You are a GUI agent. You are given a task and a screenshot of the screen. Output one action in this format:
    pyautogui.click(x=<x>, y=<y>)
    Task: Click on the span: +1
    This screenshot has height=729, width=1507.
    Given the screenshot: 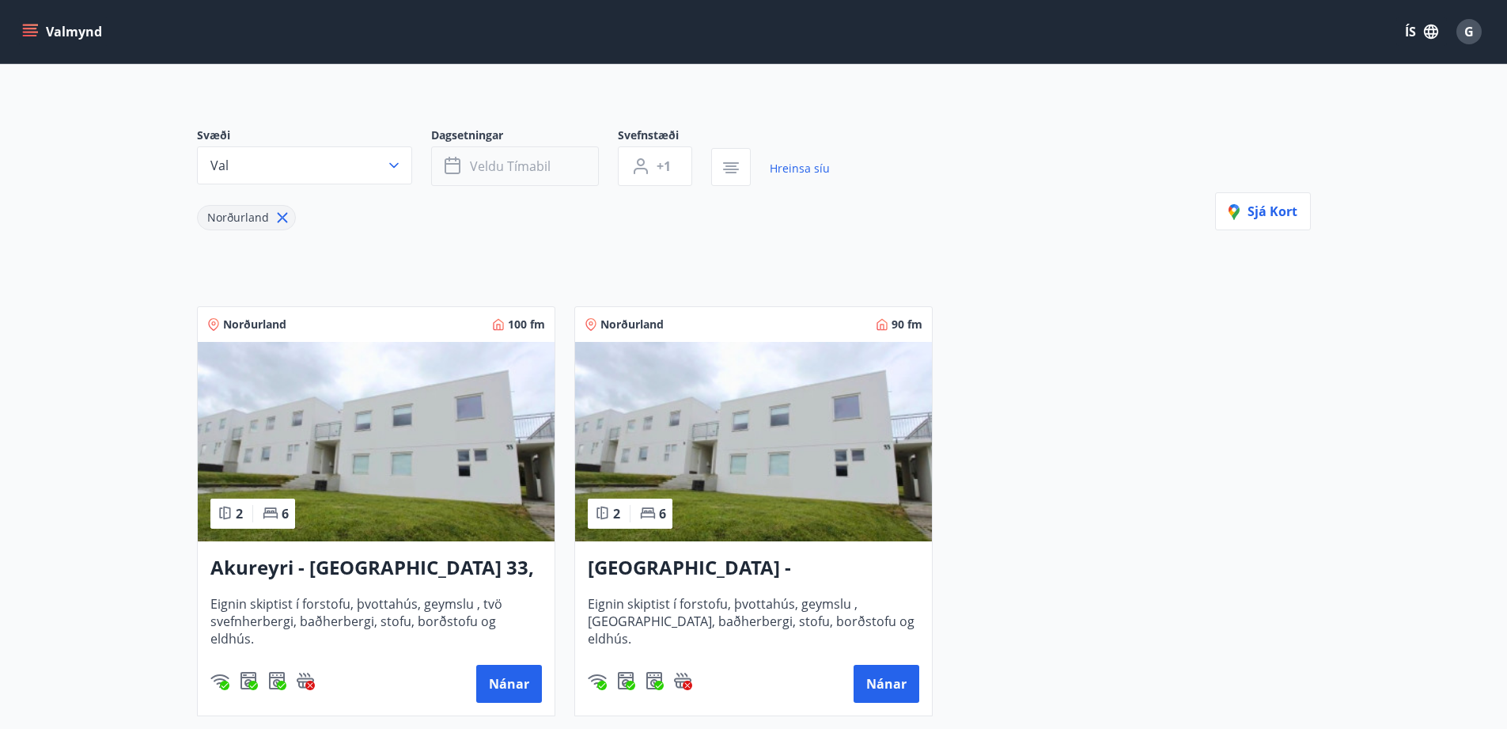 What is the action you would take?
    pyautogui.click(x=664, y=166)
    